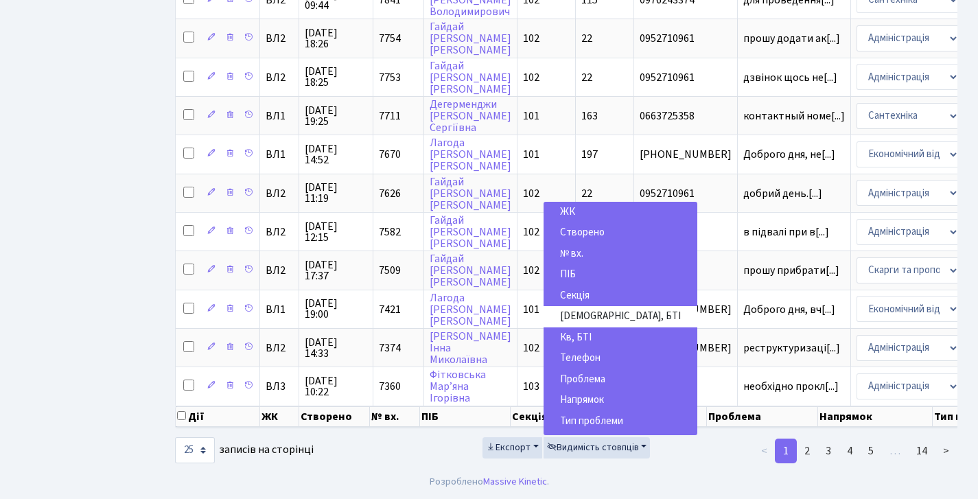  What do you see at coordinates (390, 194) in the screenshot?
I see `span: 7626` at bounding box center [390, 194].